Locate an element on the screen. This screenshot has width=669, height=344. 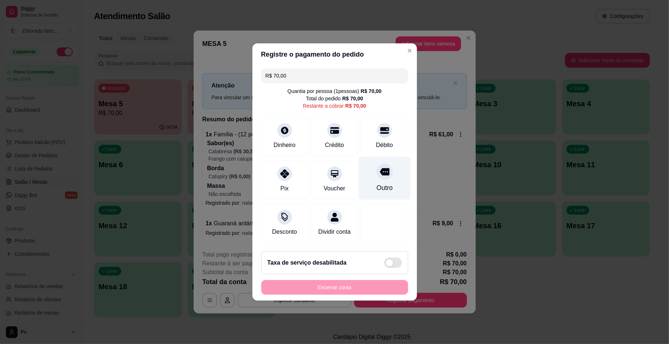
button: Close is located at coordinates (410, 51).